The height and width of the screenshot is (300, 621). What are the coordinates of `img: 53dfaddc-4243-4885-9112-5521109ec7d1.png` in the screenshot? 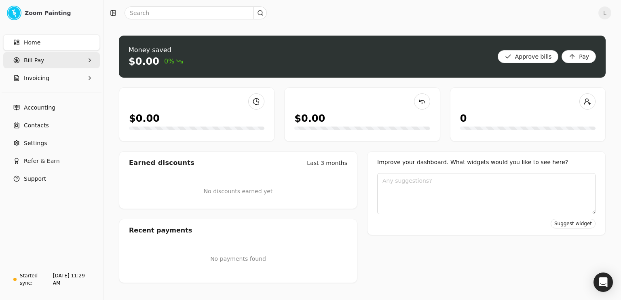 It's located at (14, 13).